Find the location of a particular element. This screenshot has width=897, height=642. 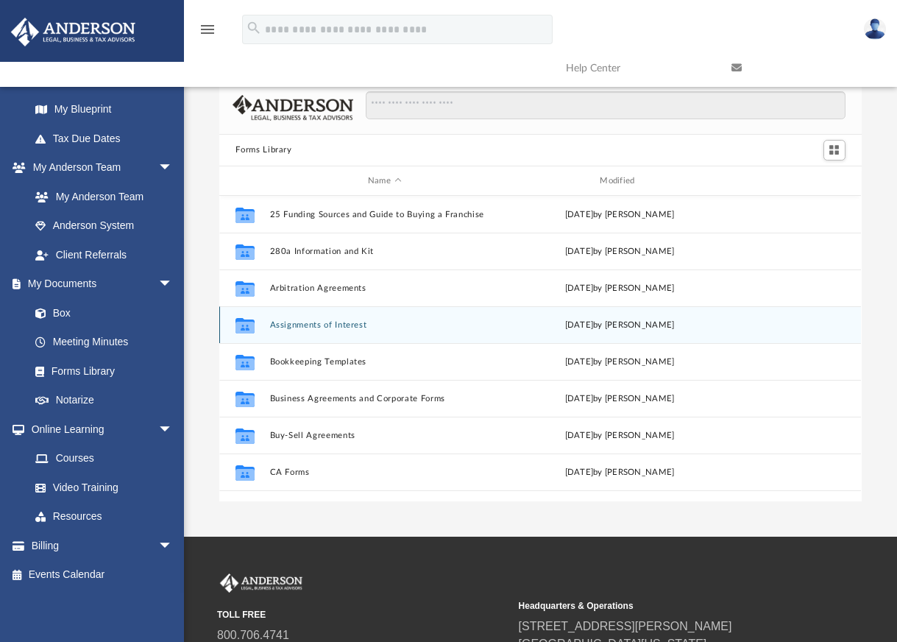

button: CA Forms is located at coordinates (384, 472).